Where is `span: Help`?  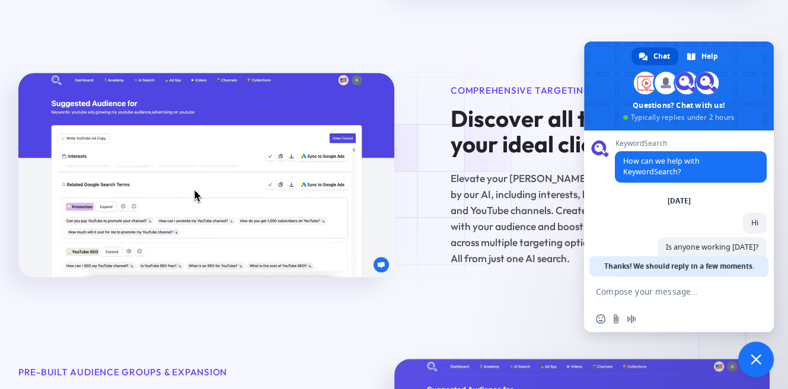 span: Help is located at coordinates (710, 56).